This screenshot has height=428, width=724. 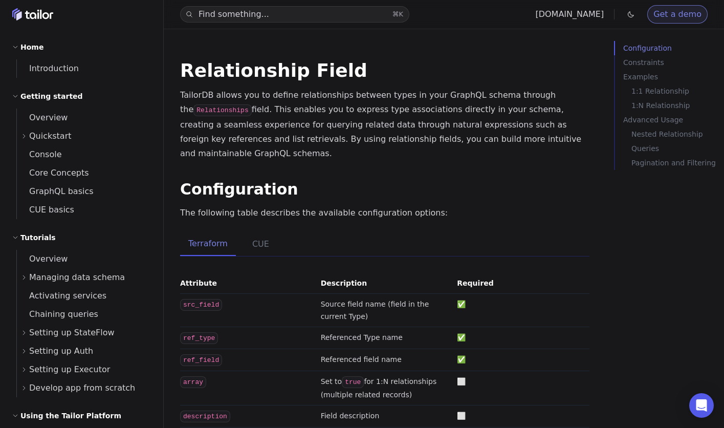 I want to click on span: Introduction, so click(x=48, y=68).